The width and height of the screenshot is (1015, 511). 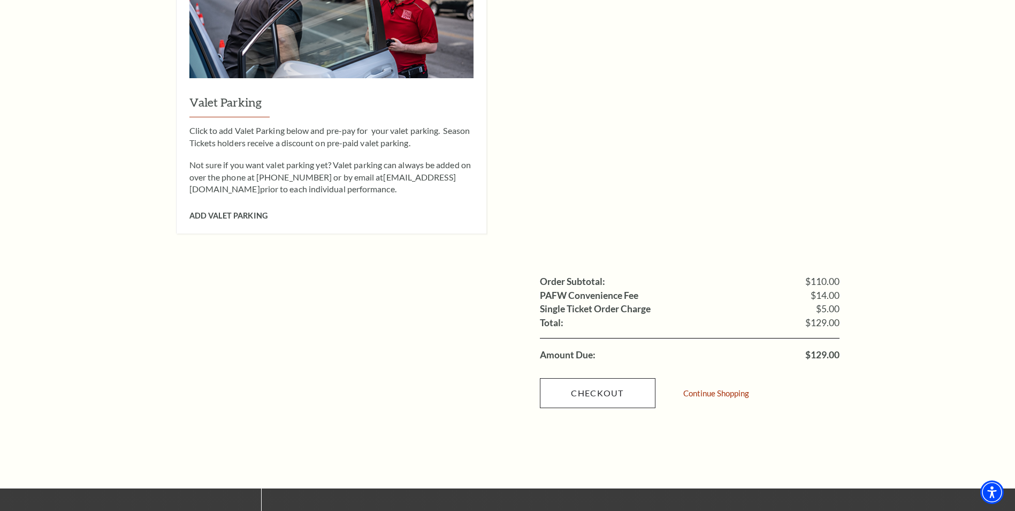 I want to click on label: PAFW Convenience Fee, so click(x=589, y=295).